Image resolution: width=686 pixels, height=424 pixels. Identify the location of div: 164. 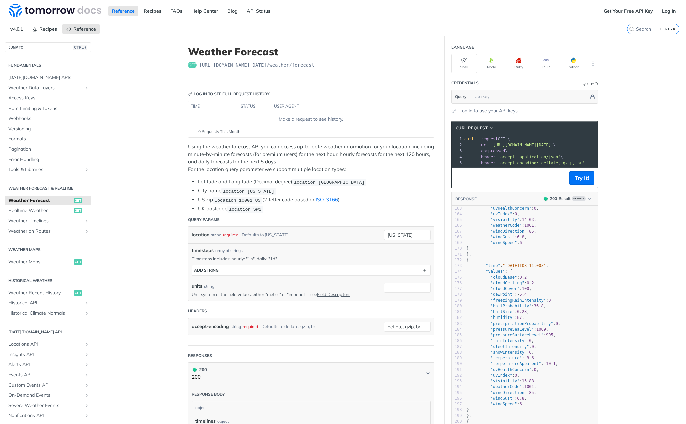
(457, 214).